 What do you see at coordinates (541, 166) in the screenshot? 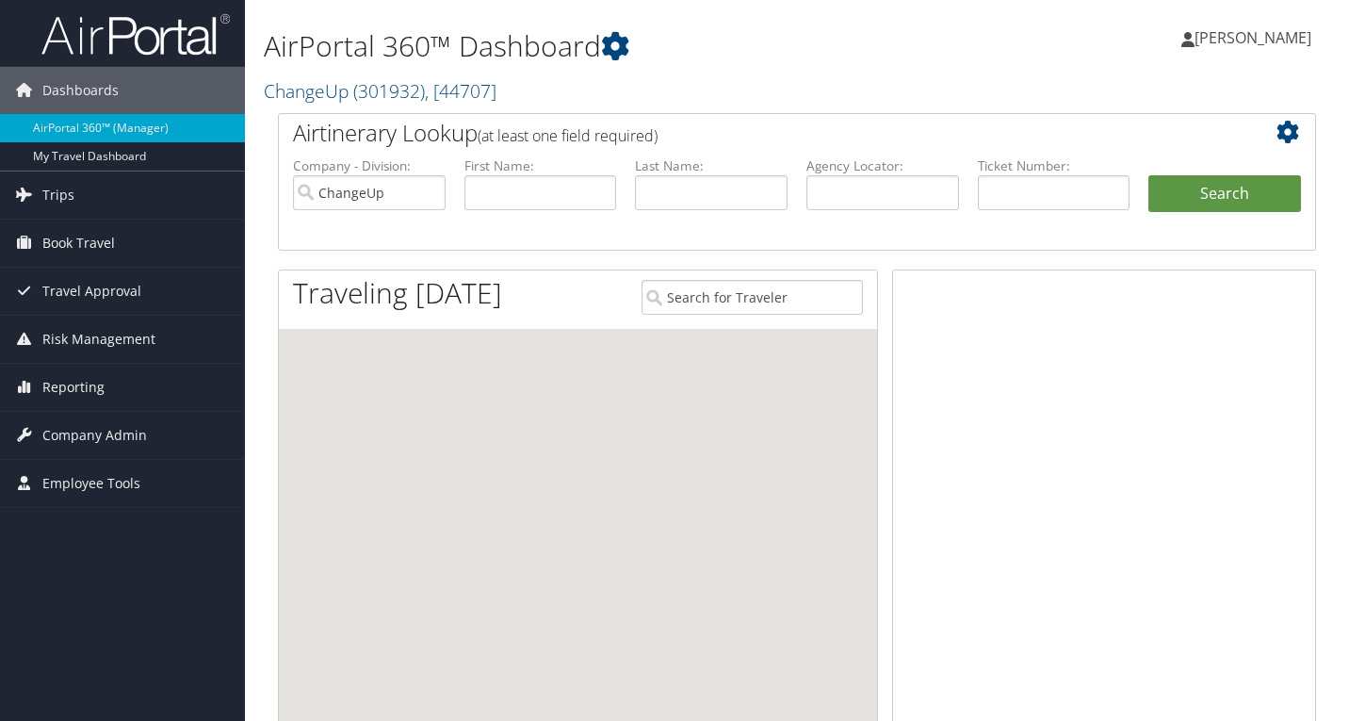
I see `label: First Name:` at bounding box center [541, 166].